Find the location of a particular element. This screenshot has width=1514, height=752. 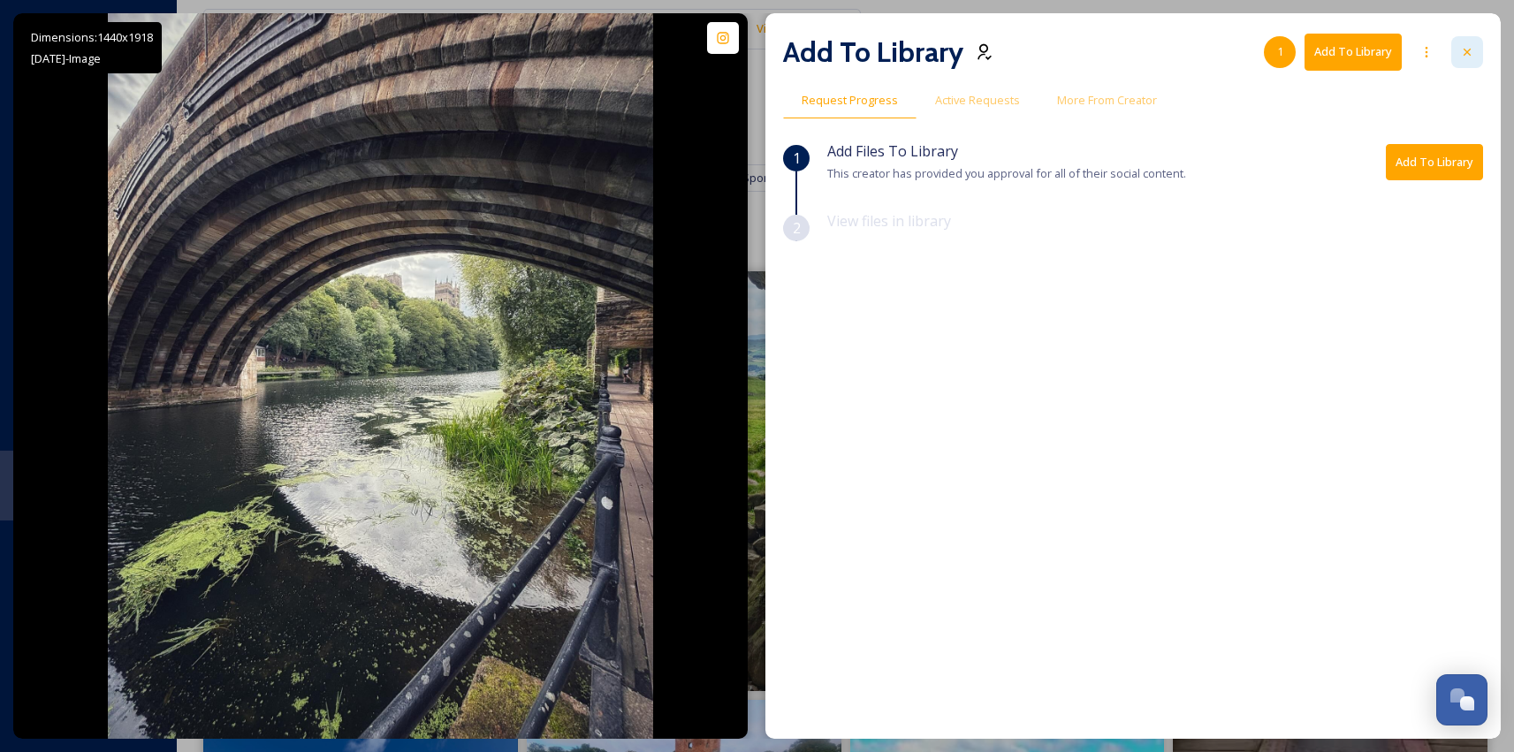

span: Add Files To Library is located at coordinates (893, 151).